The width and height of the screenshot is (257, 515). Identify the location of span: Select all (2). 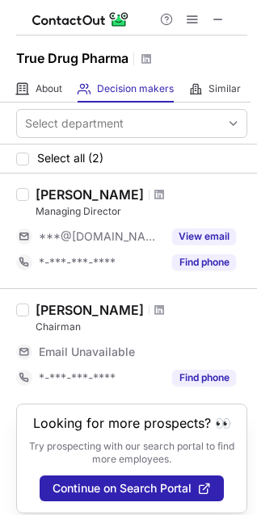
(70, 158).